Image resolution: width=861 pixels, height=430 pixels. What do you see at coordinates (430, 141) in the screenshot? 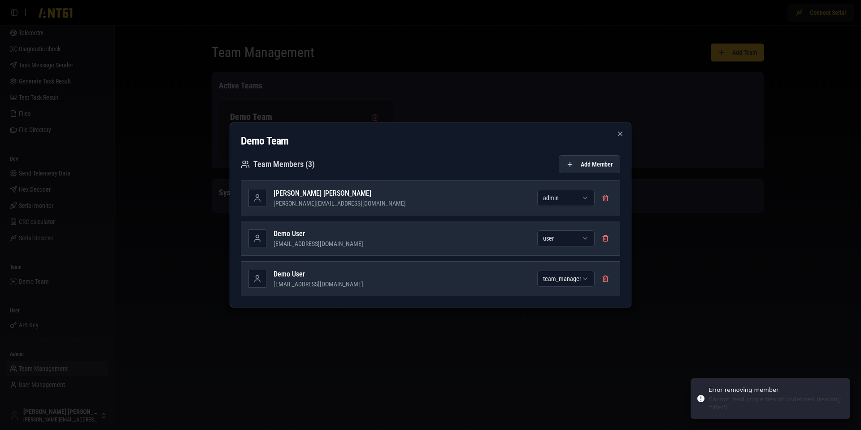
I see `h2: Demo Team` at bounding box center [430, 141].